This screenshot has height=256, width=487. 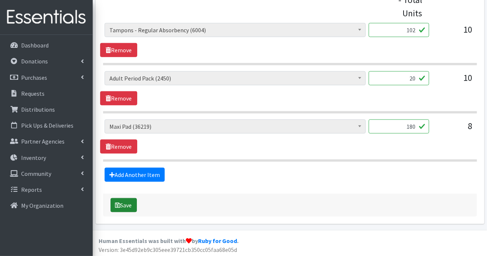 I want to click on span: Maxi Pad (36219), so click(x=235, y=126).